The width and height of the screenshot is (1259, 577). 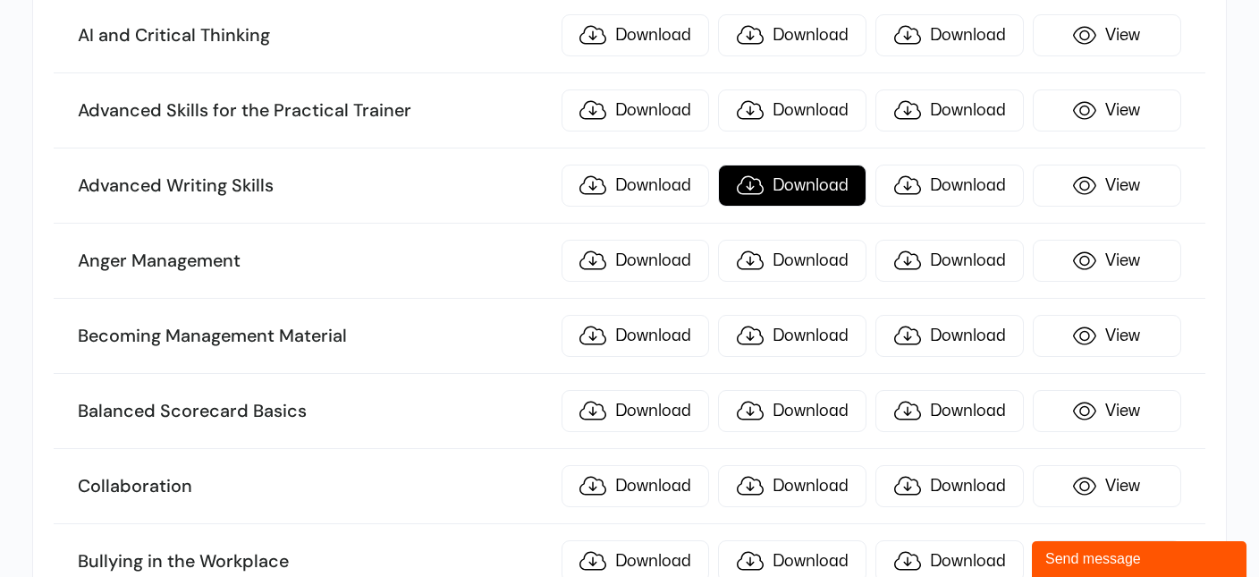 What do you see at coordinates (315, 336) in the screenshot?
I see `h3: Becoming Management Material` at bounding box center [315, 336].